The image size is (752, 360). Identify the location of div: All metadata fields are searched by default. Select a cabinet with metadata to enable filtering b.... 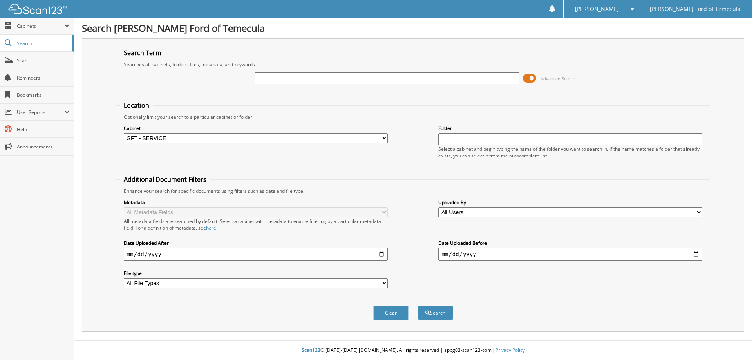
(256, 224).